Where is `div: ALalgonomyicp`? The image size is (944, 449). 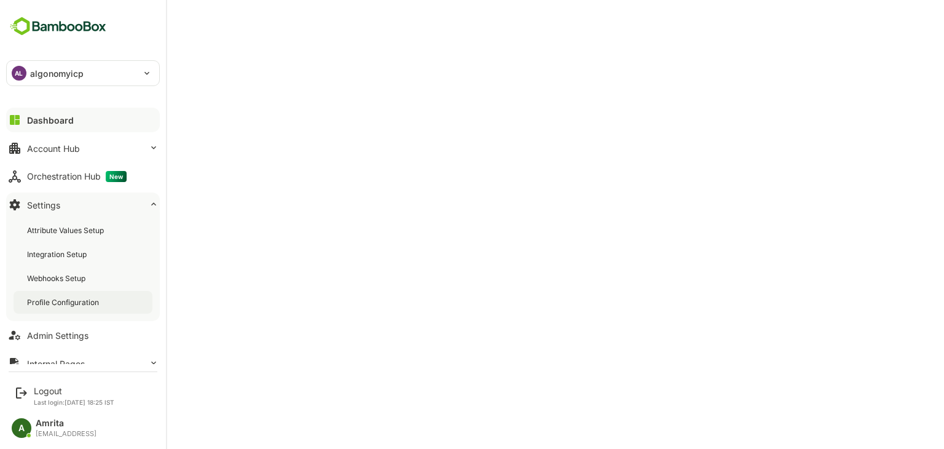
div: ALalgonomyicp is located at coordinates (83, 73).